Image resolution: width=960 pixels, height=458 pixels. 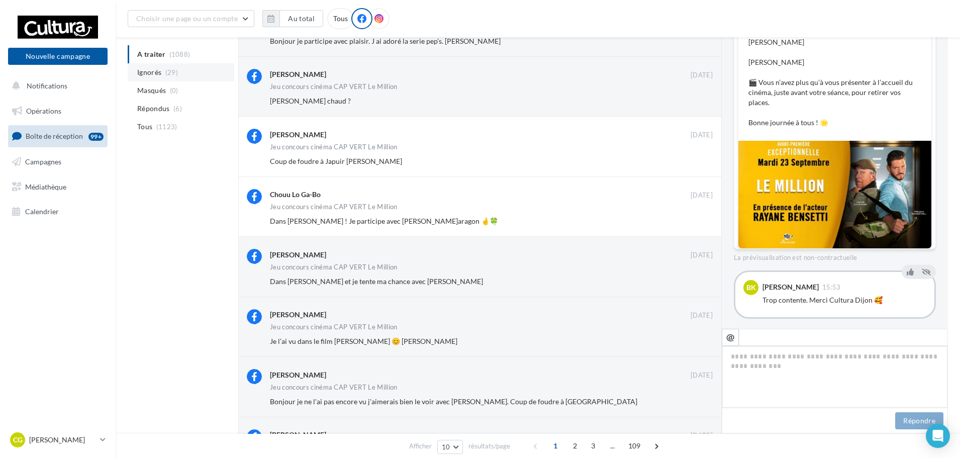 I want to click on span: 1, so click(x=555, y=446).